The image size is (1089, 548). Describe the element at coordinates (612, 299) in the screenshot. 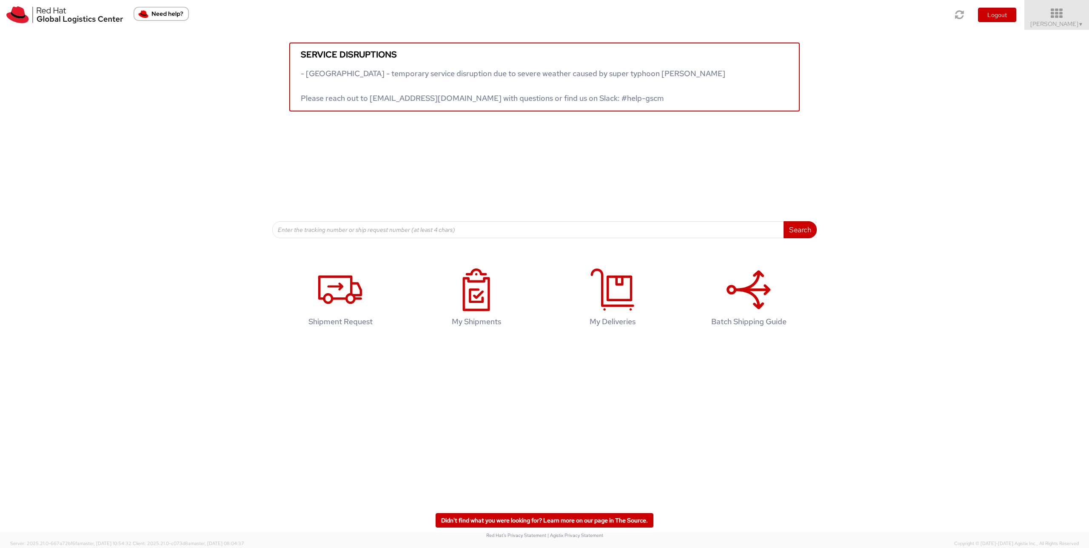

I see `a: My Deliveries` at that location.